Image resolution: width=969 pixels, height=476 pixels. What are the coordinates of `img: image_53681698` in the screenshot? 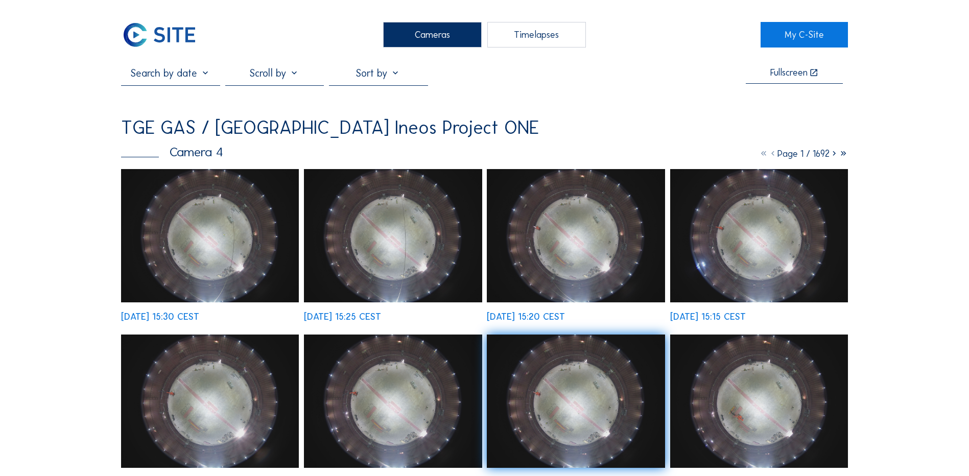 It's located at (576, 235).